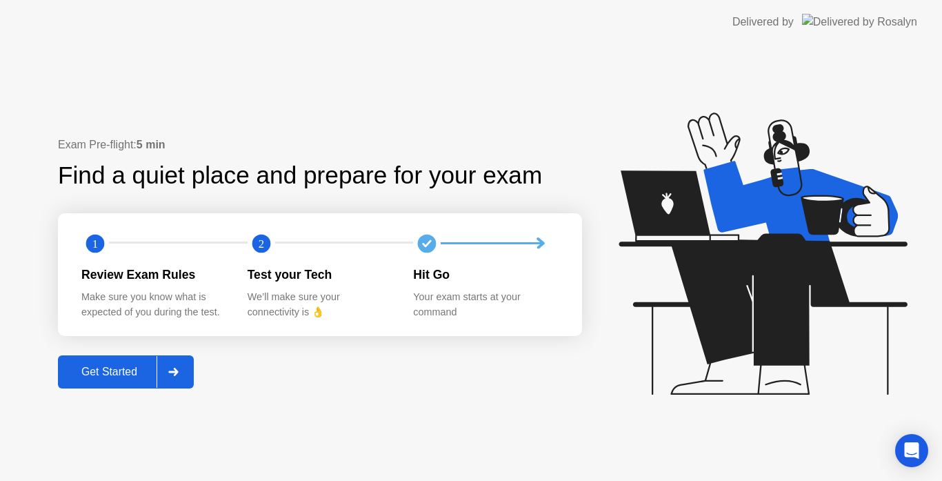  What do you see at coordinates (320, 145) in the screenshot?
I see `div: Exam Pre-flight:` at bounding box center [320, 145].